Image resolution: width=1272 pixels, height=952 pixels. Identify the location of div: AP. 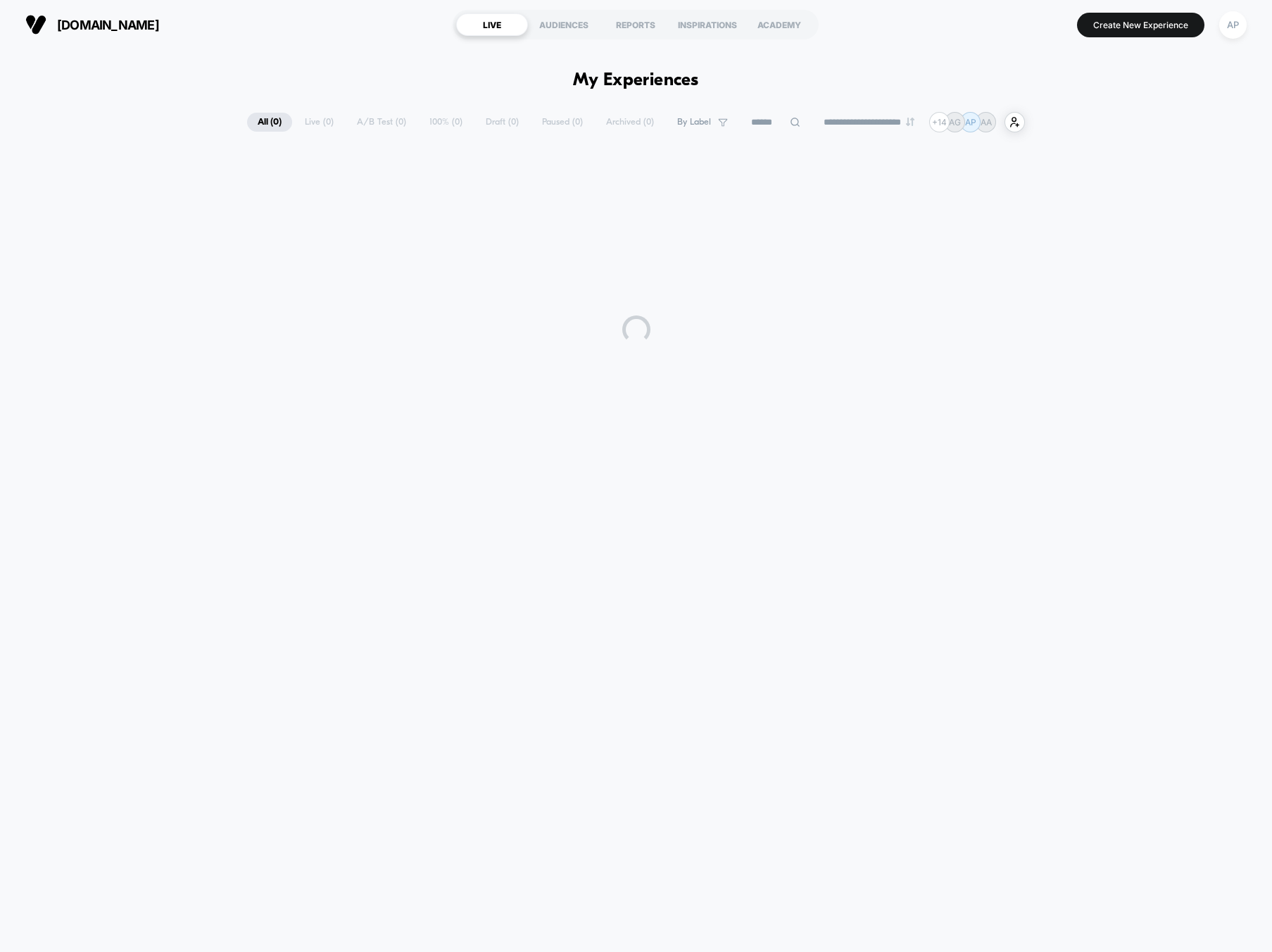
(1232, 25).